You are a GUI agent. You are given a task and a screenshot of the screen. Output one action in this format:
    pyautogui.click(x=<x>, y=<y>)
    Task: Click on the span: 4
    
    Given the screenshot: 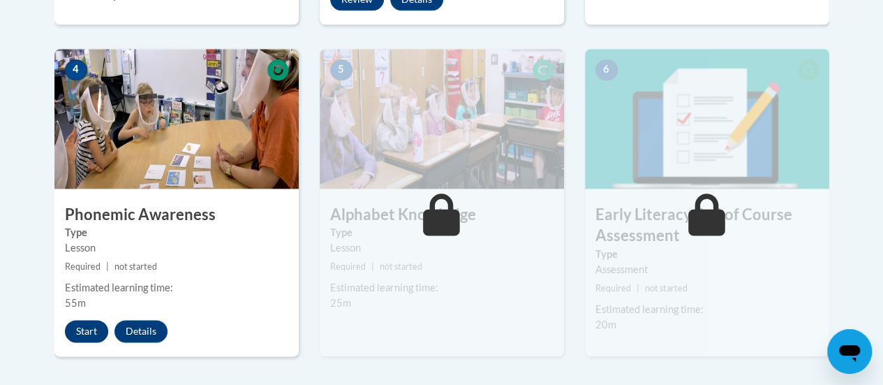 What is the action you would take?
    pyautogui.click(x=76, y=70)
    